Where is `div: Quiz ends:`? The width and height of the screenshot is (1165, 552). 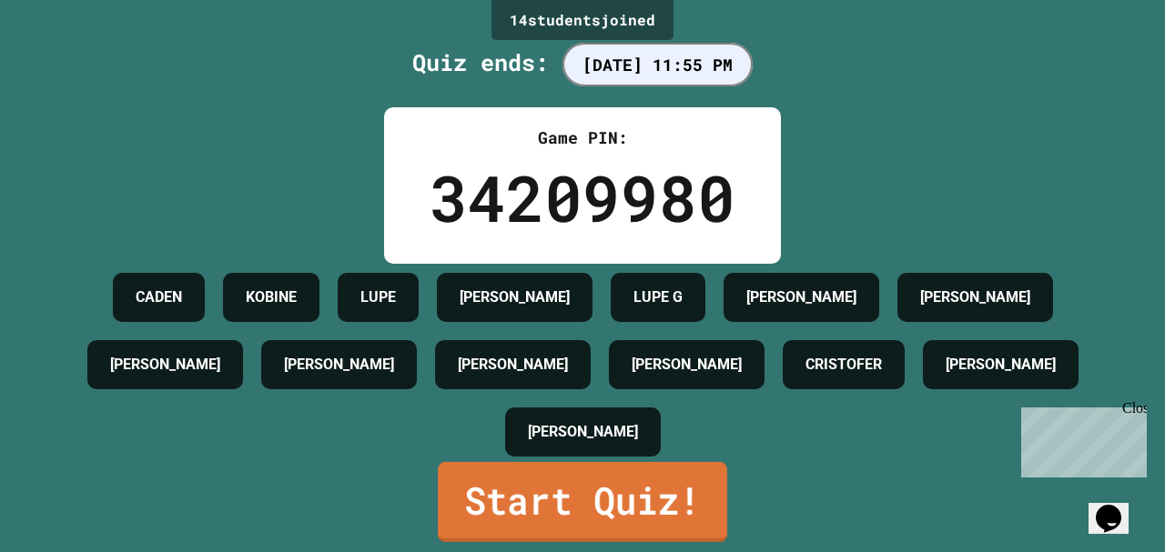
div: Quiz ends: is located at coordinates (582, 63).